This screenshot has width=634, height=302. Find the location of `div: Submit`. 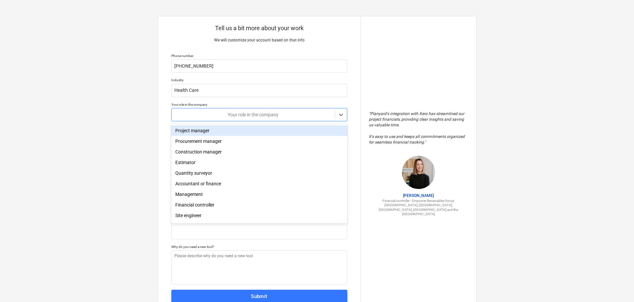

div: Submit is located at coordinates (259, 296).